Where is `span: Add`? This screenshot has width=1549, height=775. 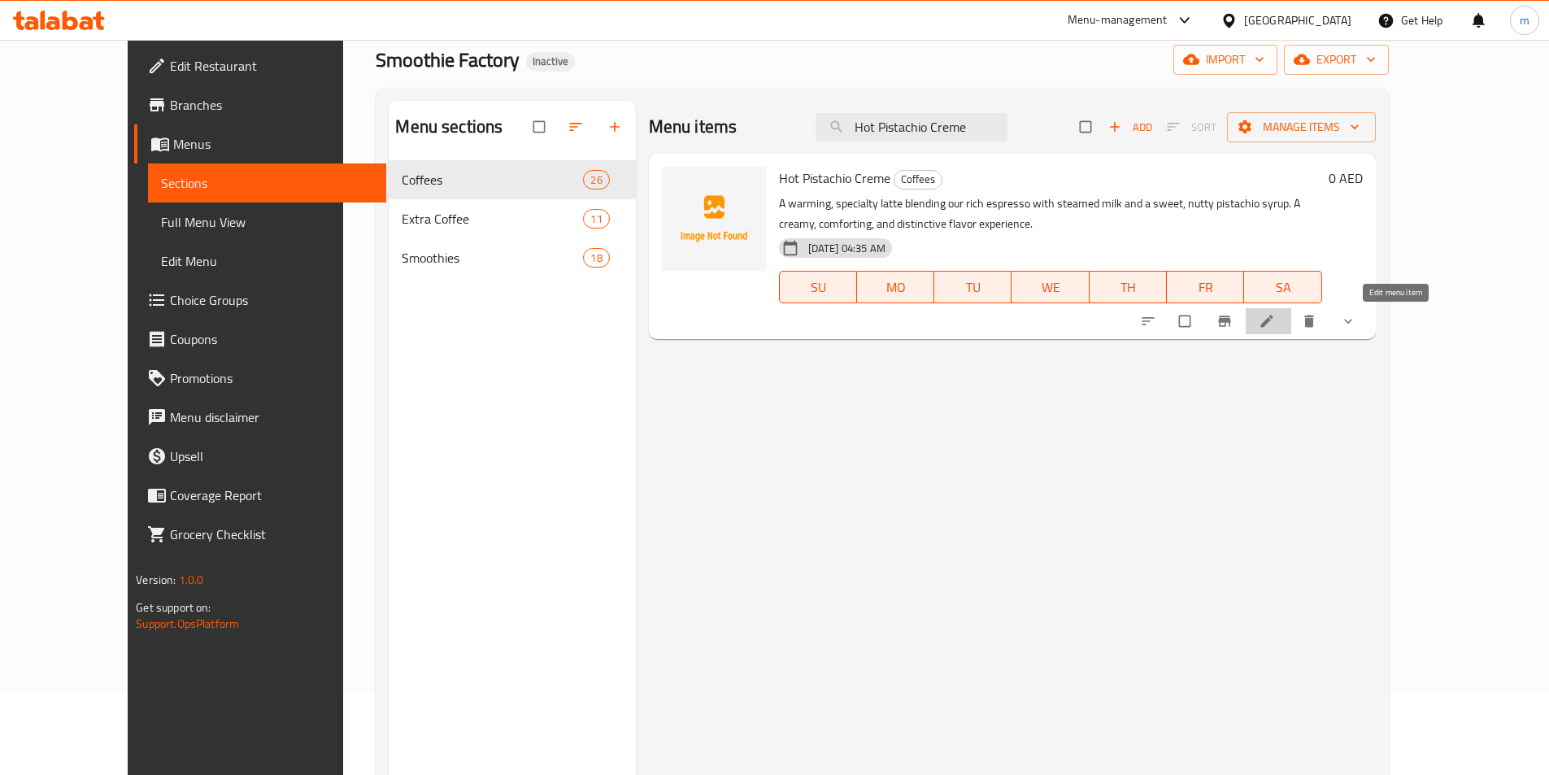
span: Add is located at coordinates (1130, 127).